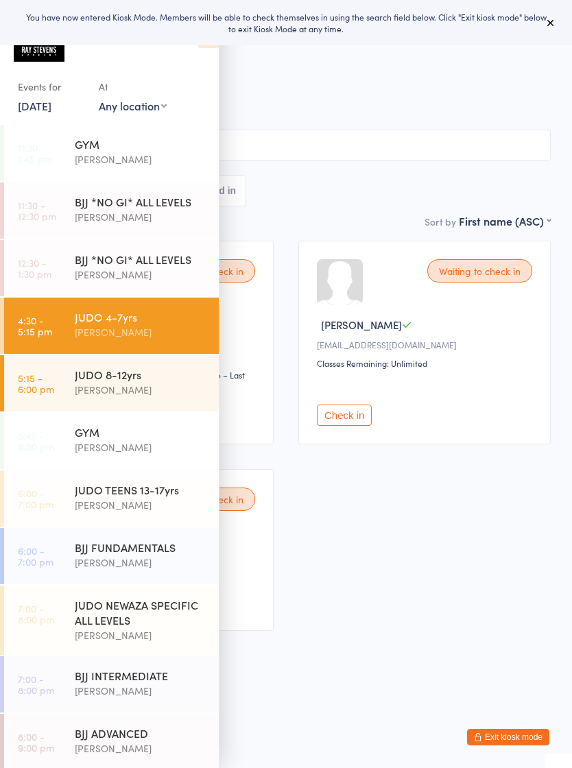  I want to click on div: BJJ ADVANCED, so click(141, 733).